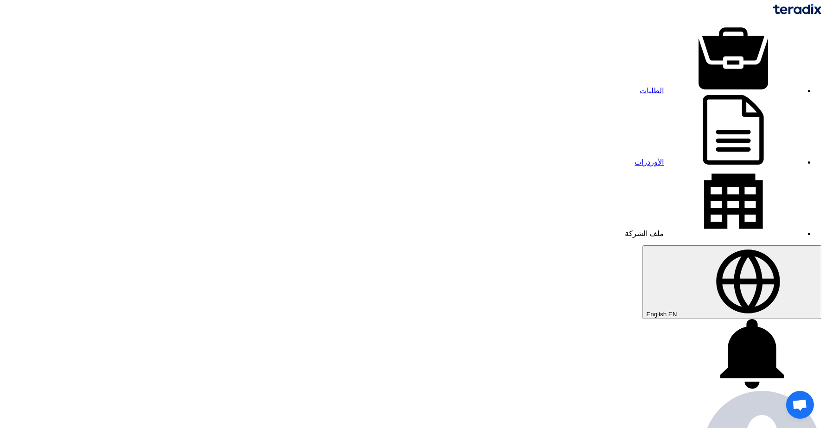 The width and height of the screenshot is (825, 428). Describe the element at coordinates (800, 405) in the screenshot. I see `a: Open chat` at that location.